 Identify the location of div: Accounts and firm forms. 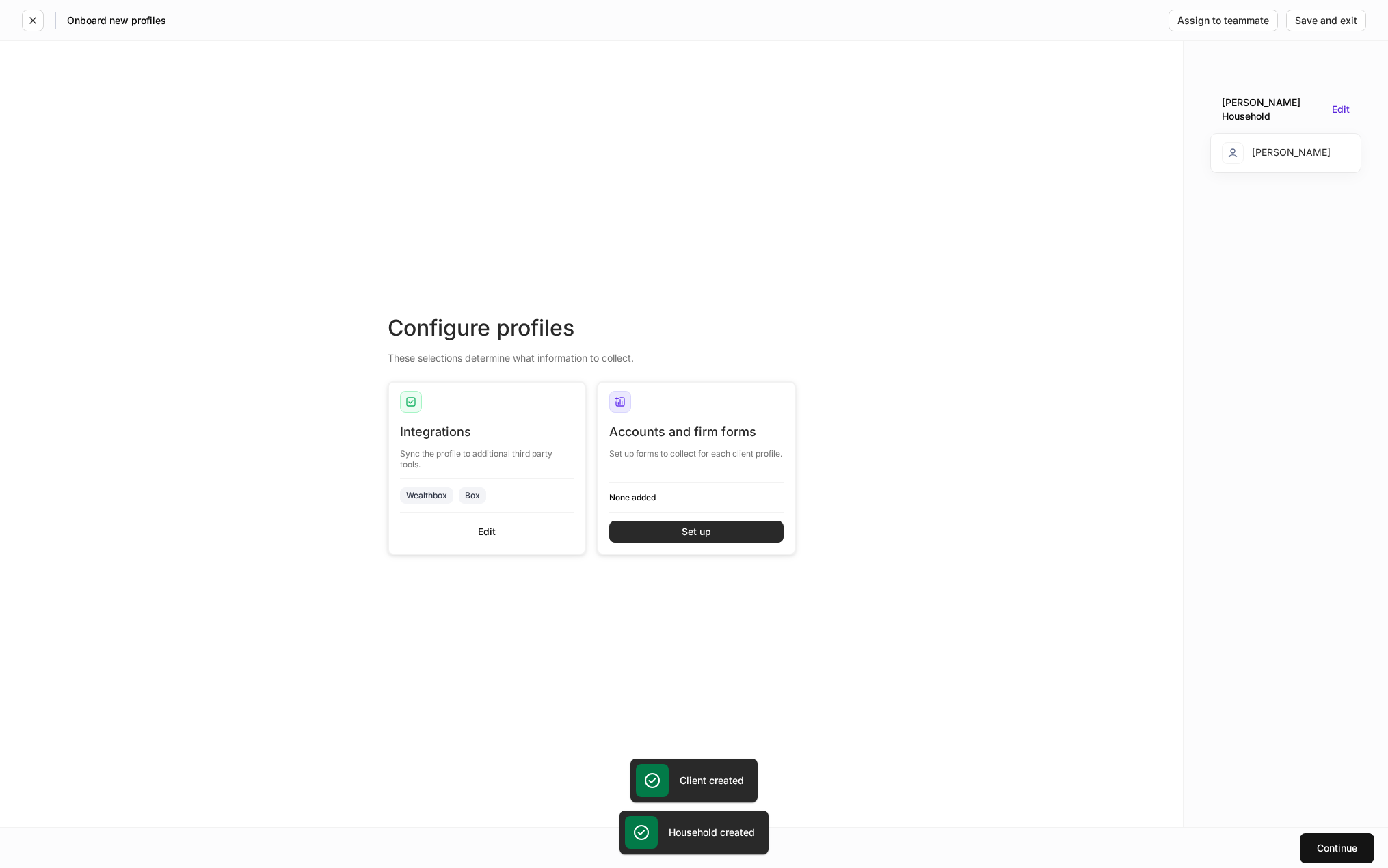
(696, 432).